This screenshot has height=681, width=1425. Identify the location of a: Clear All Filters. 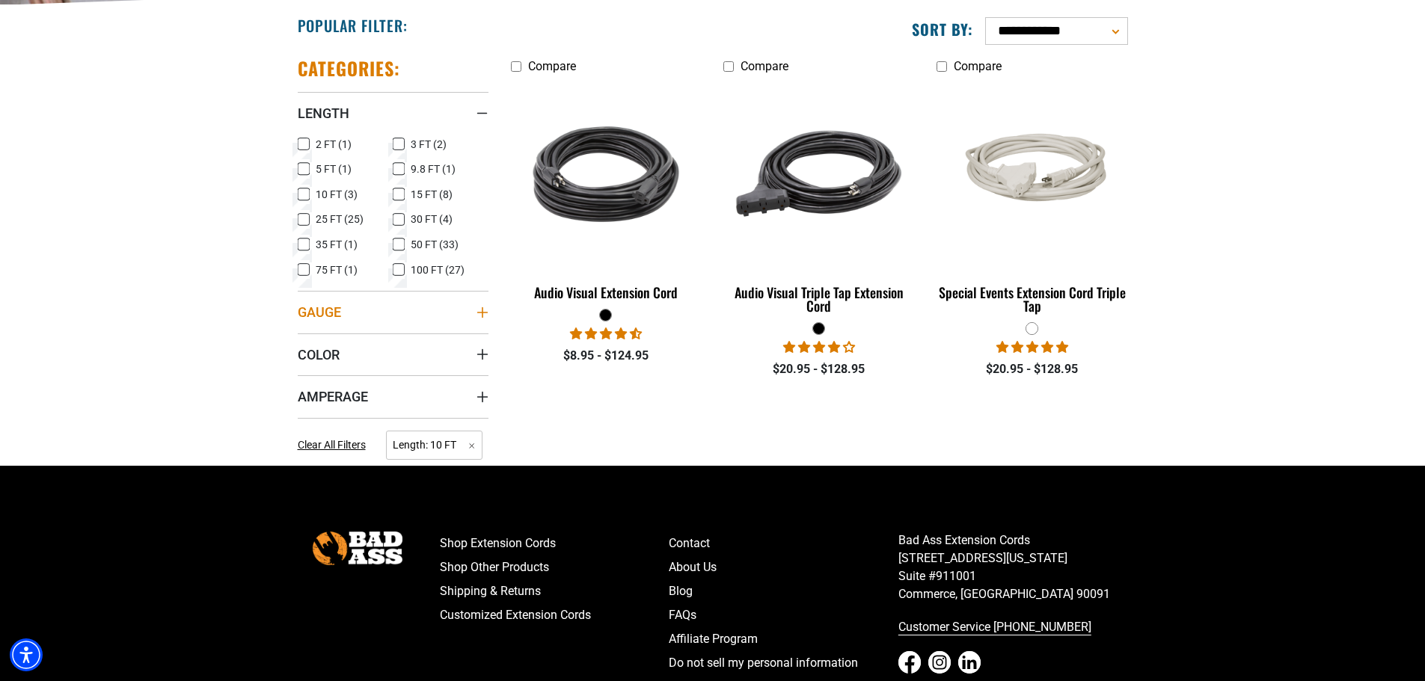
(334, 445).